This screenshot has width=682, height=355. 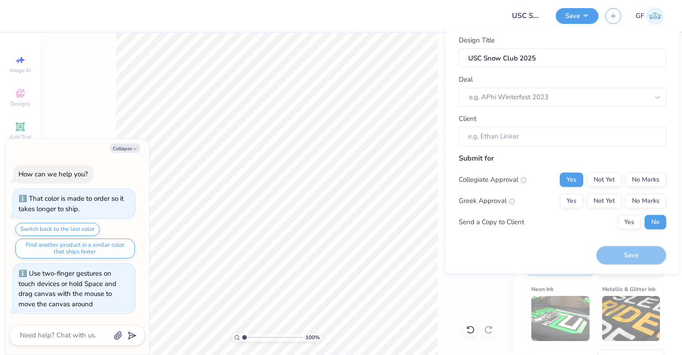 I want to click on img: Metallic & Glitter Ink, so click(x=631, y=318).